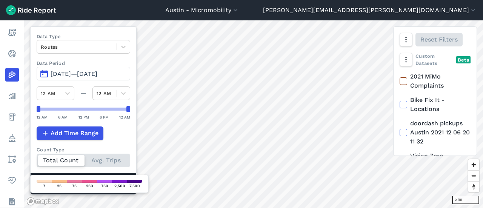  Describe the element at coordinates (463, 60) in the screenshot. I see `div: Beta` at that location.